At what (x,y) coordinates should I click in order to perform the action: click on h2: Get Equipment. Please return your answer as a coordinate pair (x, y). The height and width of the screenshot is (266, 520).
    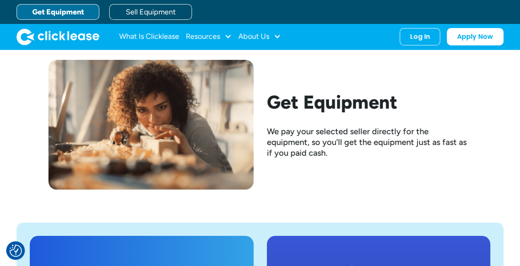
    Looking at the image, I should click on (369, 102).